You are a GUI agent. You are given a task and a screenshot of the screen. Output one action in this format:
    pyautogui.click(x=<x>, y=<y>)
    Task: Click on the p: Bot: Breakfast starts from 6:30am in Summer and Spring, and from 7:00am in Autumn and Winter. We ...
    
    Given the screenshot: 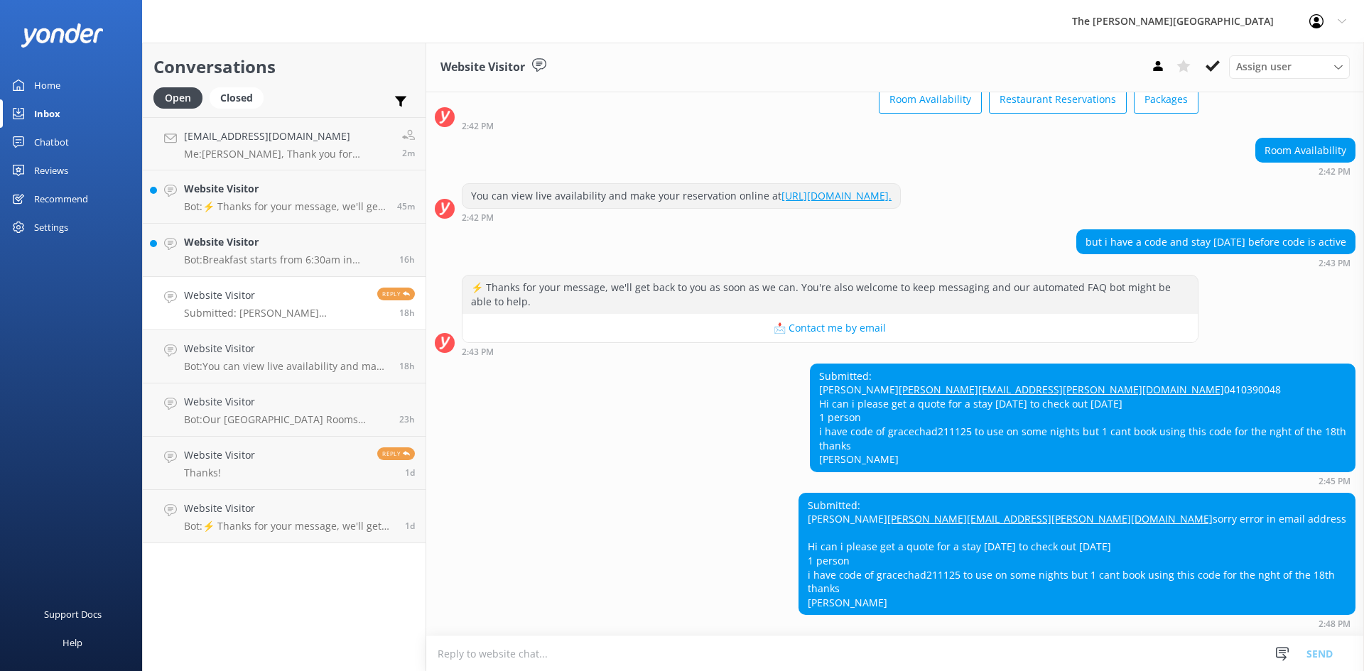 What is the action you would take?
    pyautogui.click(x=286, y=260)
    